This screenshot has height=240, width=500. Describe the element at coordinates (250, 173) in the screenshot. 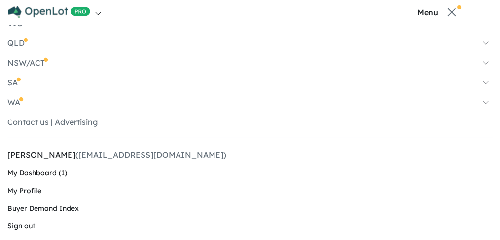

I see `a: My Dashboard (1)` at that location.